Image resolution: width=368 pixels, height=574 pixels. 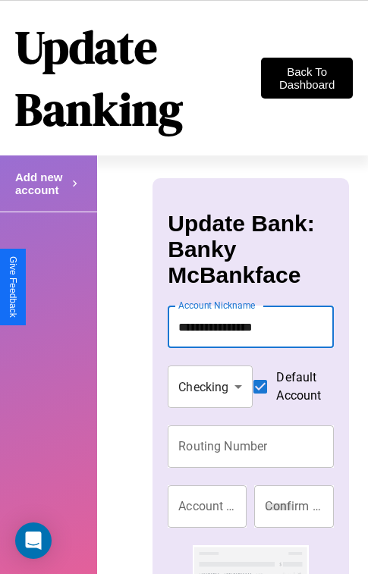 What do you see at coordinates (210, 387) in the screenshot?
I see `div: Checking` at bounding box center [210, 387].